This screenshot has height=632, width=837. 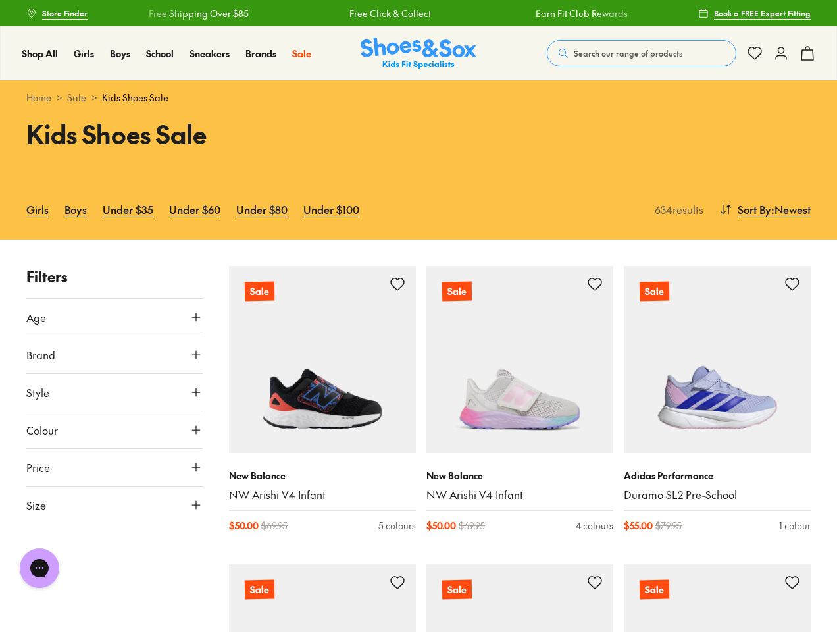 I want to click on button: Search our range of products, so click(x=641, y=53).